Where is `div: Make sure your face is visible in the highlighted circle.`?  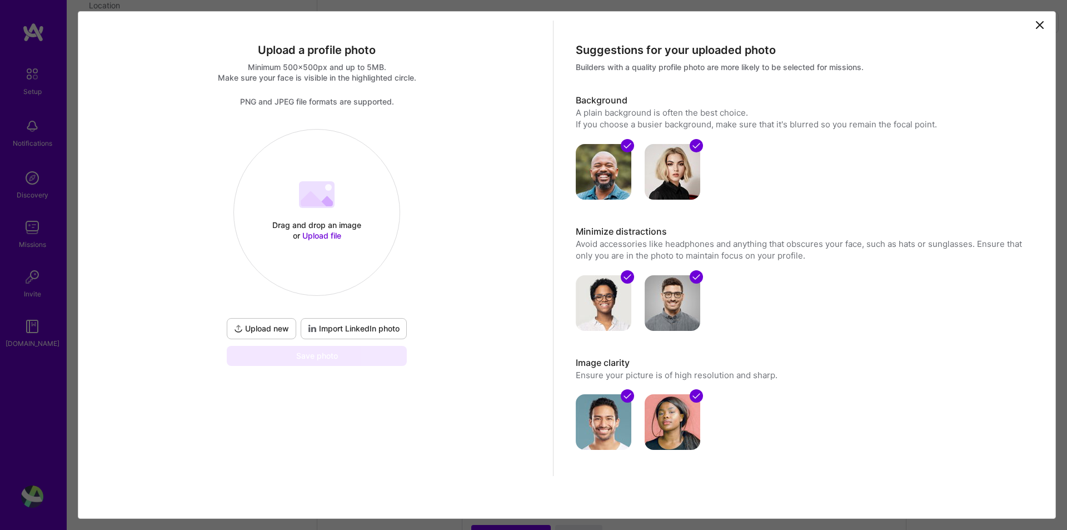 div: Make sure your face is visible in the highlighted circle. is located at coordinates (317, 77).